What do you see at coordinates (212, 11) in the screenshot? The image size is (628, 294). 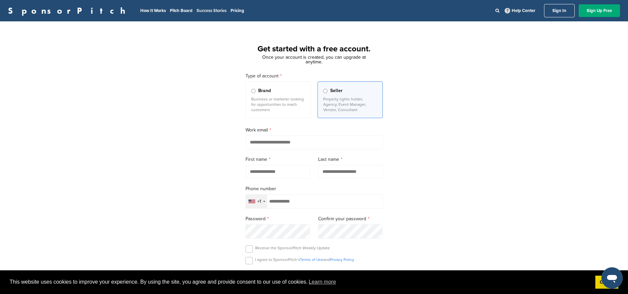 I see `a: Success Stories` at bounding box center [212, 11].